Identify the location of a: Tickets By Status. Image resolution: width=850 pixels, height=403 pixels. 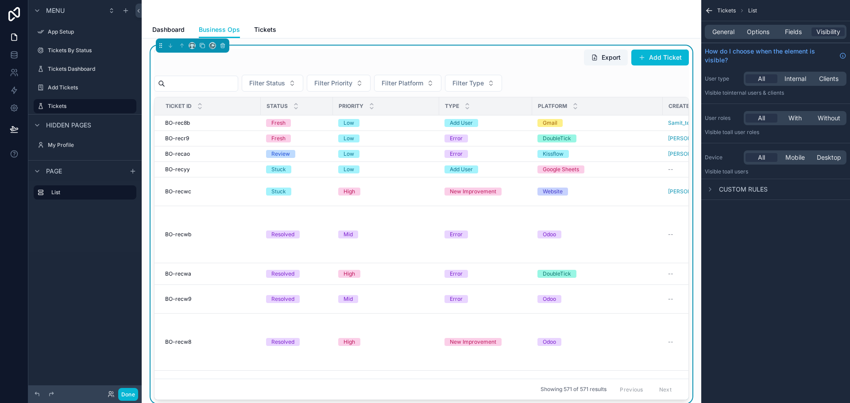
(85, 50).